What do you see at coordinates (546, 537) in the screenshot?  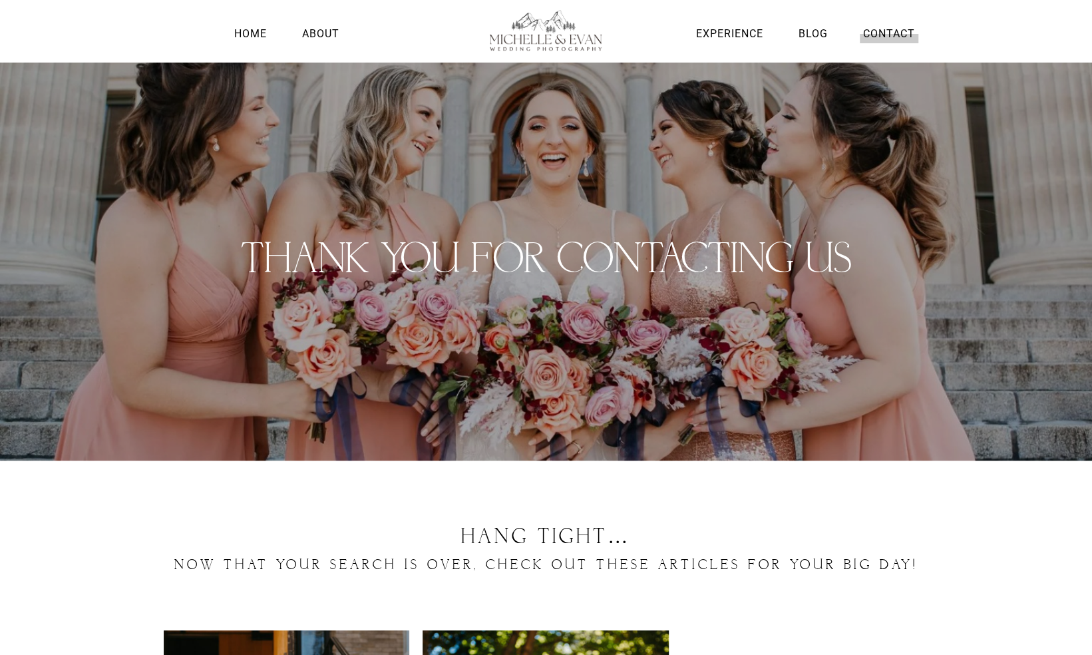 I see `h2: Hang tight…` at bounding box center [546, 537].